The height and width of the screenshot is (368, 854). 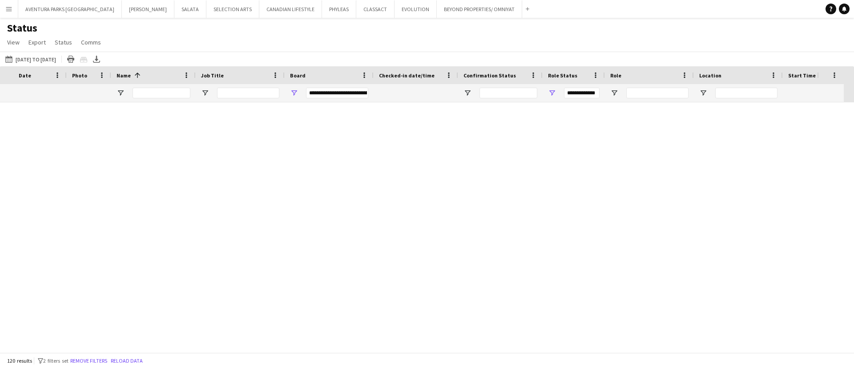 I want to click on span: Comms, so click(x=91, y=42).